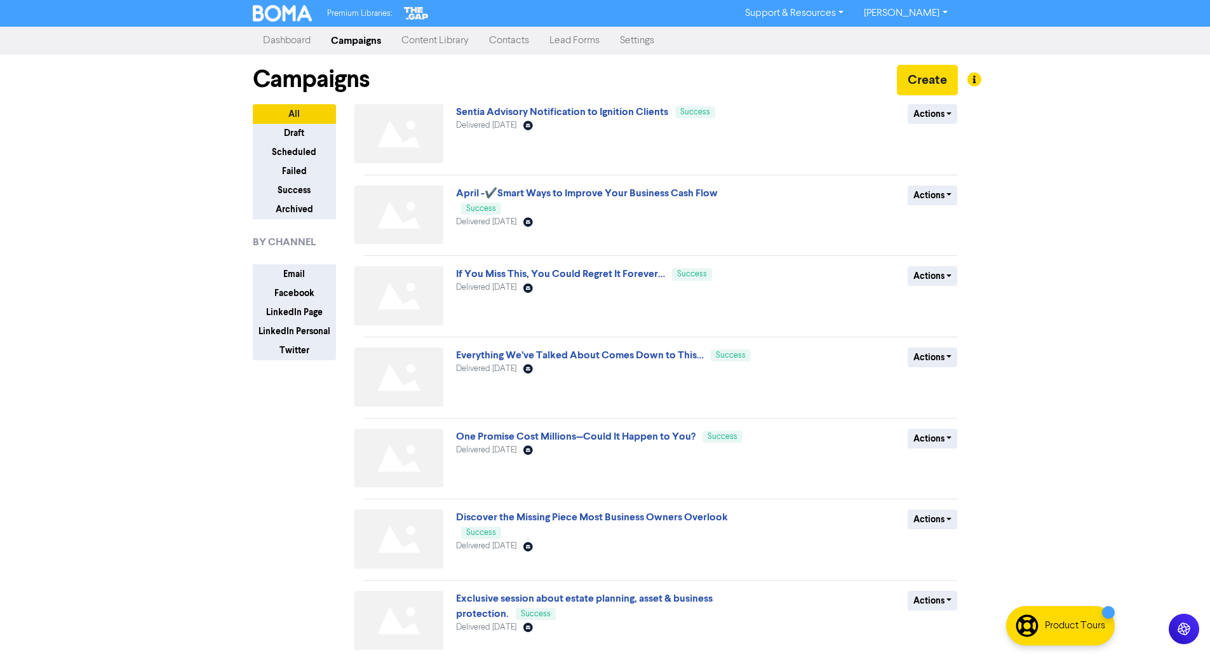 The image size is (1210, 655). I want to click on a: Content Library, so click(435, 41).